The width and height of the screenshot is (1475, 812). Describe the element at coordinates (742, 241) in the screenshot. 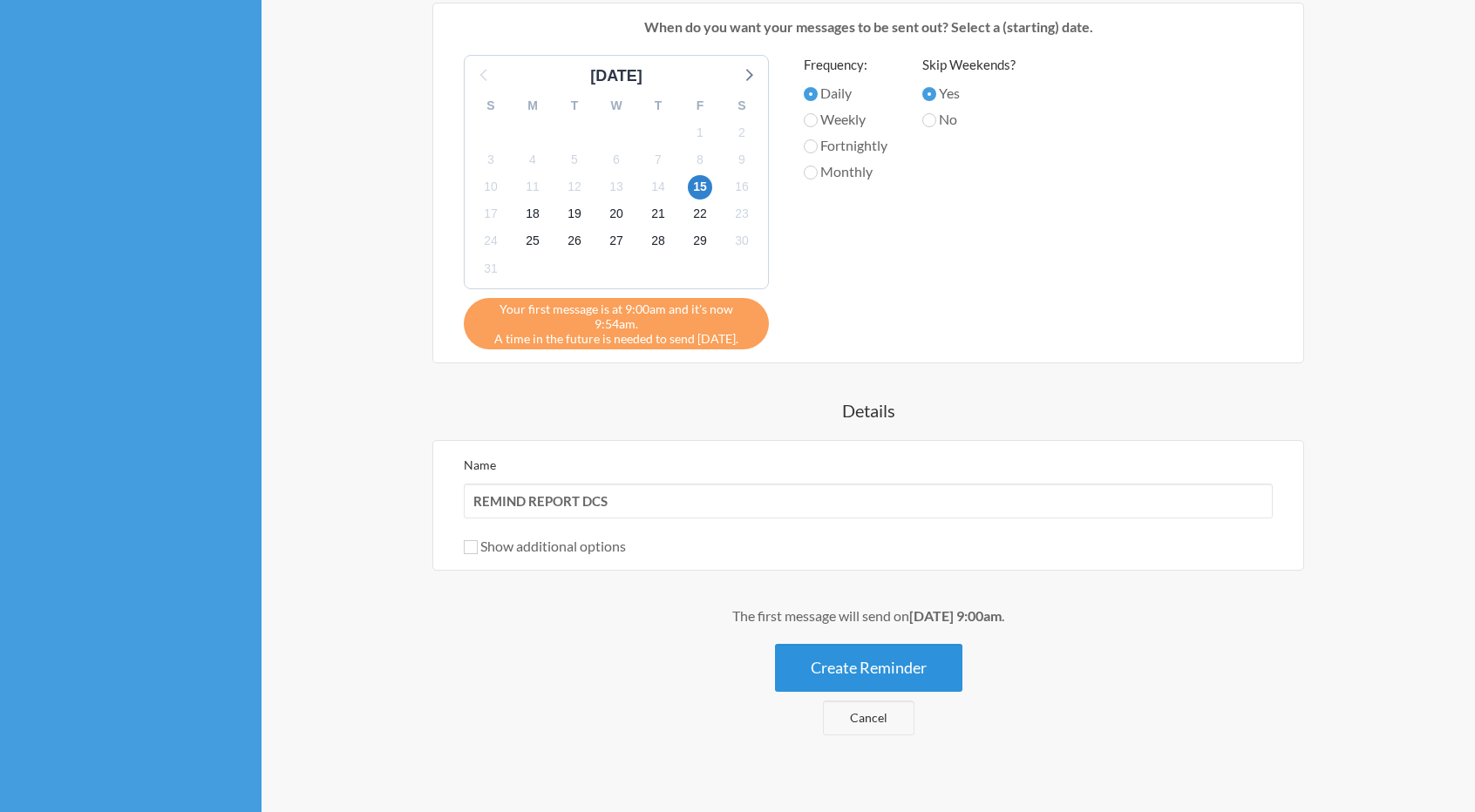

I see `span: Tuesday, September 30, 2025` at that location.